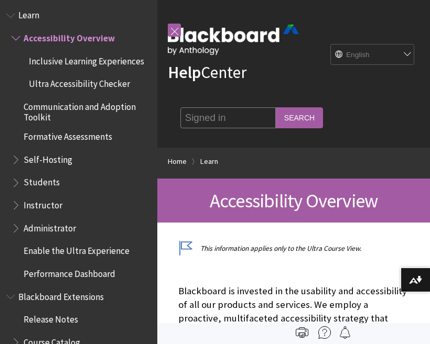  I want to click on a: Home, so click(177, 161).